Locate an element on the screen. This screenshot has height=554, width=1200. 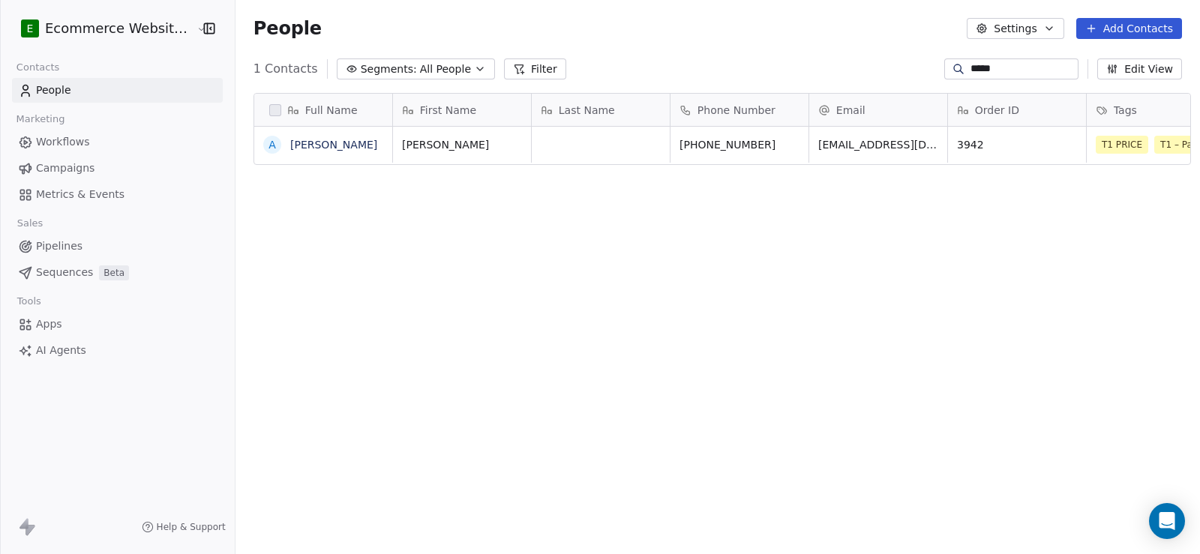
span: Beta is located at coordinates (114, 273).